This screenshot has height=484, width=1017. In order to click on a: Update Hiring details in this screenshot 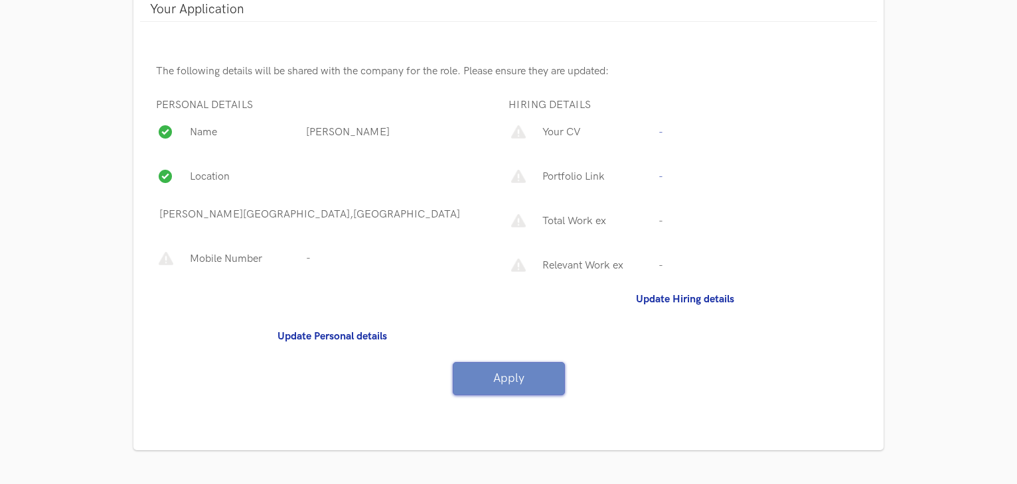, I will do `click(685, 299)`.